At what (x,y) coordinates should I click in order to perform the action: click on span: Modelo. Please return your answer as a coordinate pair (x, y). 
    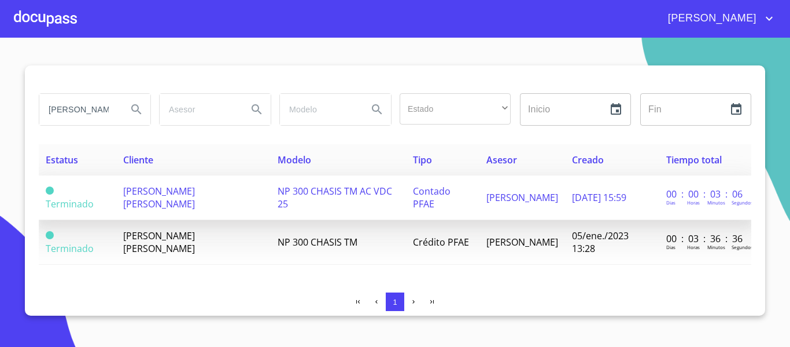
    Looking at the image, I should click on (294, 160).